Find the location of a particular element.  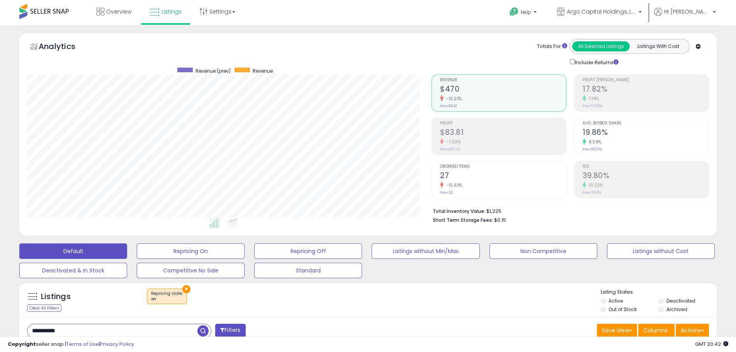

label: Active is located at coordinates (615, 301).